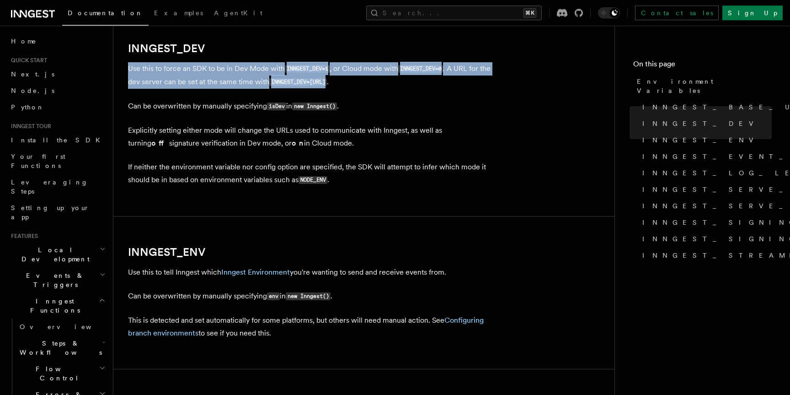 This screenshot has width=790, height=395. What do you see at coordinates (306, 326) in the screenshot?
I see `a: Configuring branch environments` at bounding box center [306, 326].